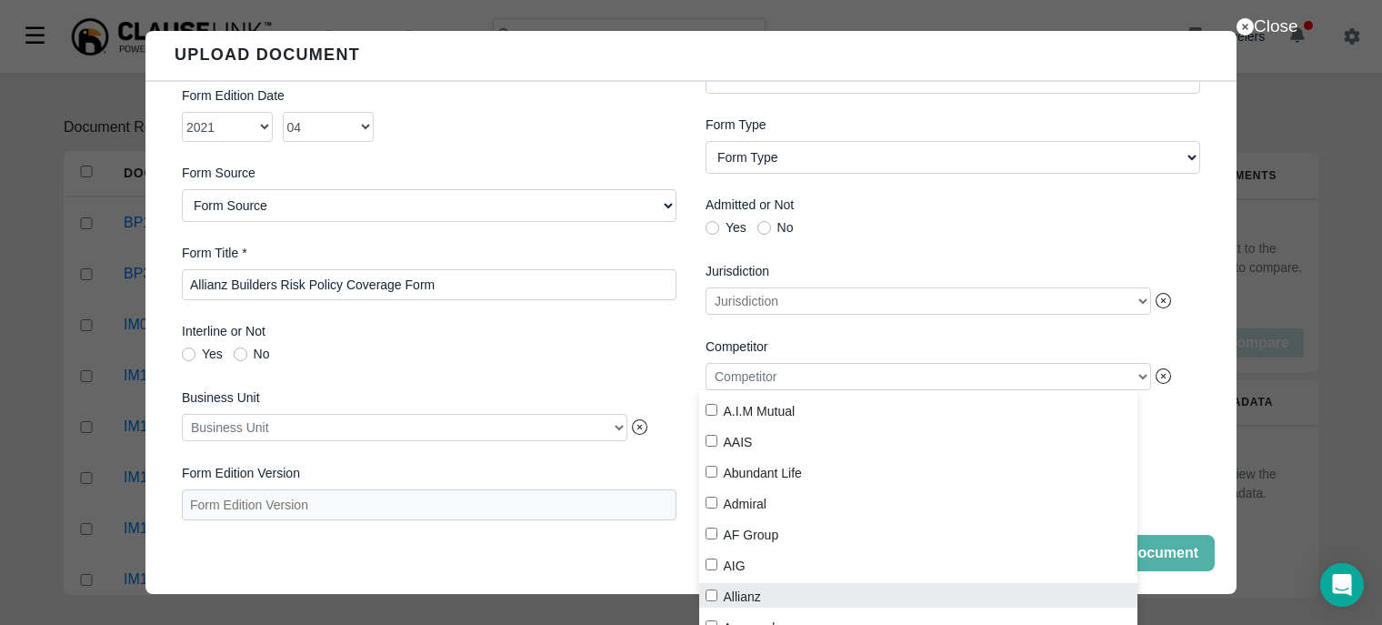 The image size is (1382, 625). What do you see at coordinates (429, 253) in the screenshot?
I see `label: Form Title *` at bounding box center [429, 253].